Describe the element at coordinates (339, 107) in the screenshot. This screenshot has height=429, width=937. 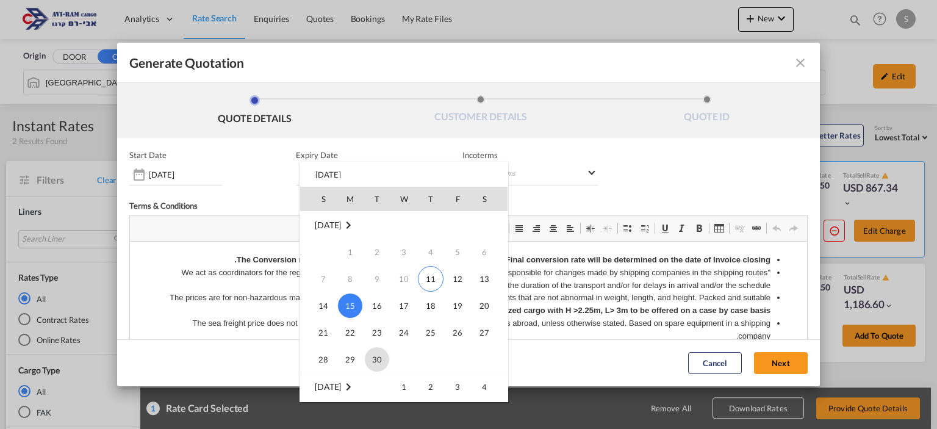
I see `li: The sea transport prices are subject to the prices of the shipping companies and may change accor...` at that location.